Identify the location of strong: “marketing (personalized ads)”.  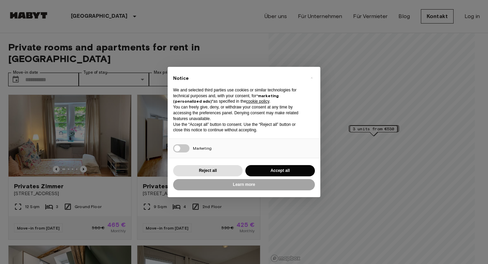
(226, 99).